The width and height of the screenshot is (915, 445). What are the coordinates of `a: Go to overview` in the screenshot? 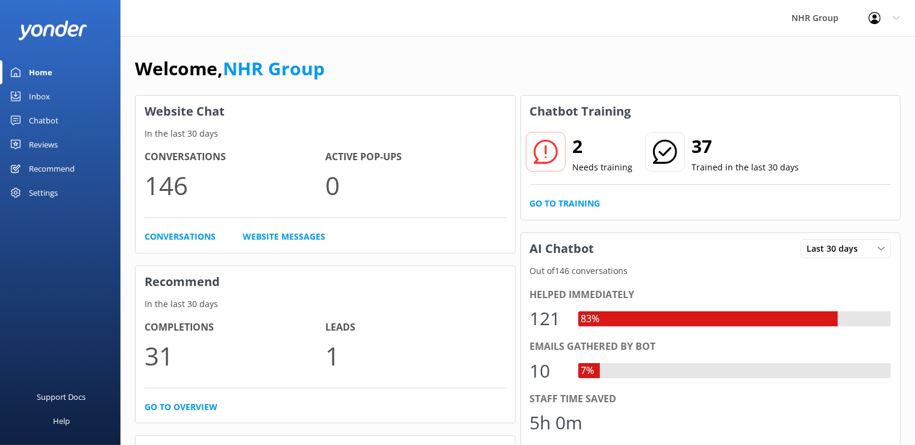 It's located at (181, 407).